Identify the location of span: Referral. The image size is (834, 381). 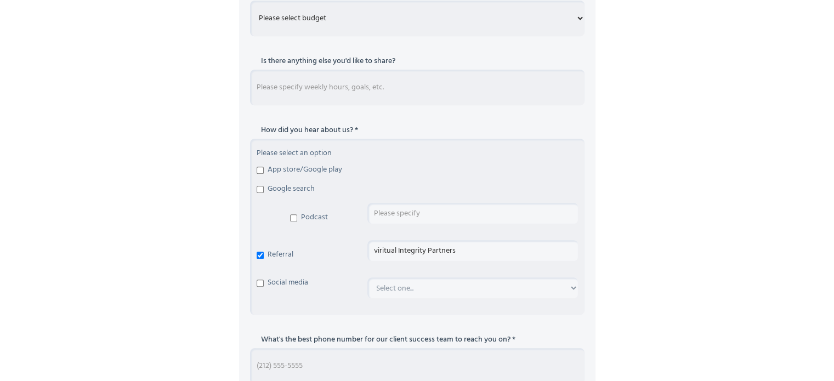
(280, 255).